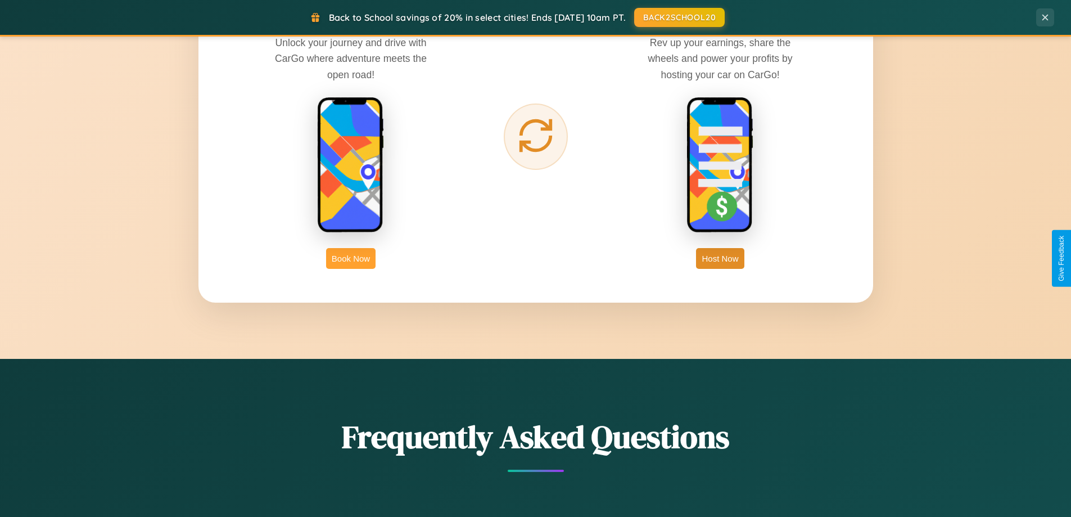  What do you see at coordinates (1061, 258) in the screenshot?
I see `div: Give Feedback` at bounding box center [1061, 258].